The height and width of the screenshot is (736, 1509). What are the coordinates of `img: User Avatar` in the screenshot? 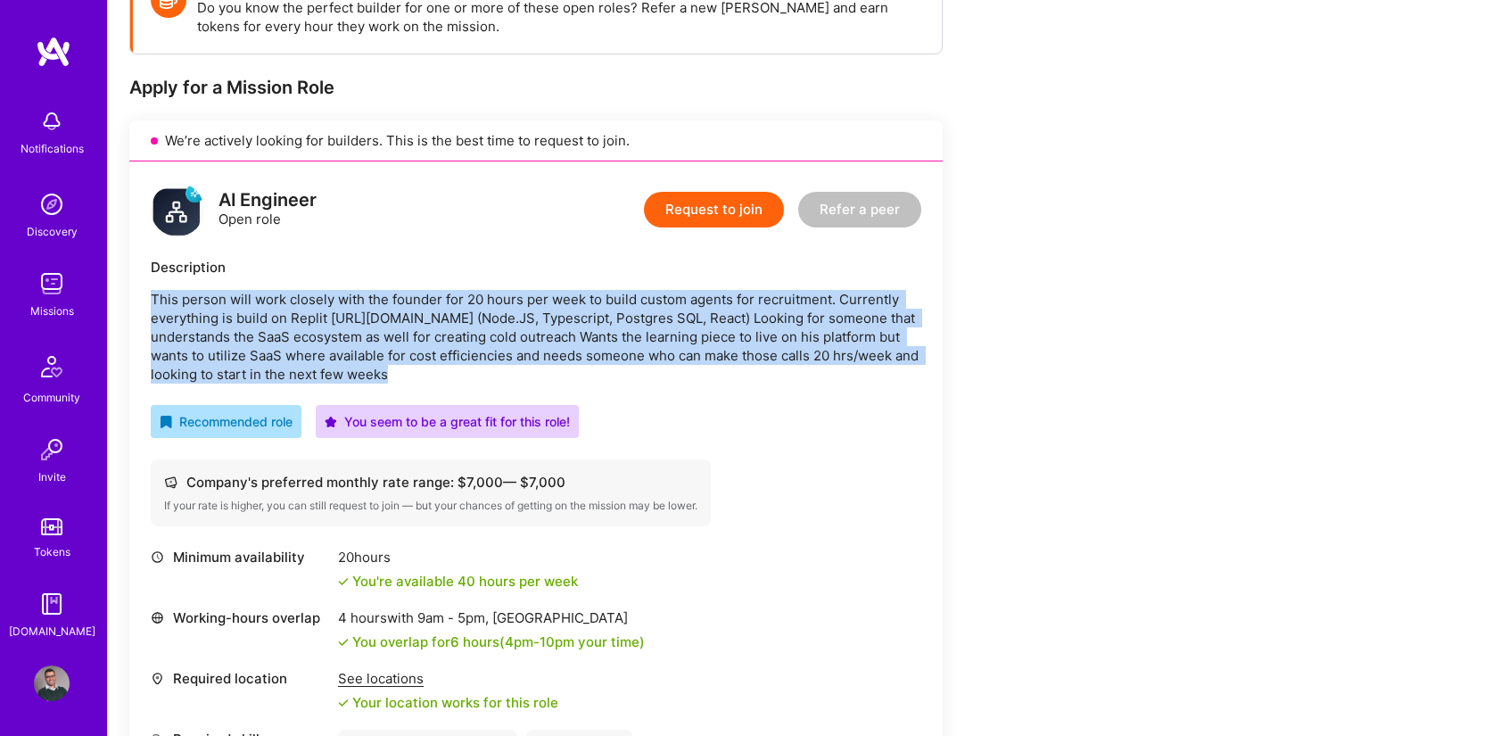 It's located at (52, 683).